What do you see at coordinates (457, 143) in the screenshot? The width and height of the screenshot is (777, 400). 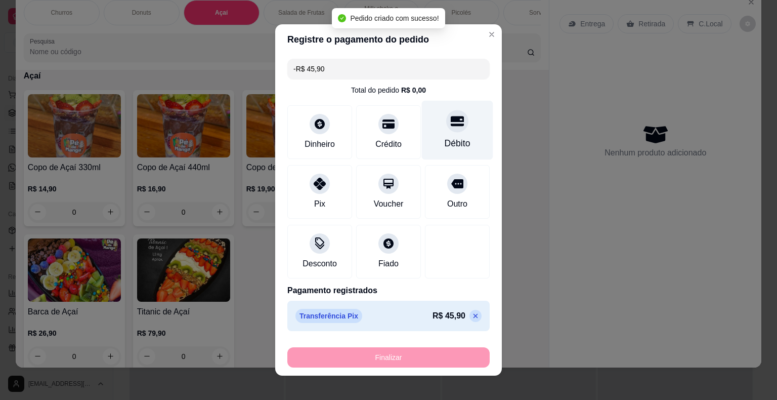 I see `div: Débito` at bounding box center [457, 143].